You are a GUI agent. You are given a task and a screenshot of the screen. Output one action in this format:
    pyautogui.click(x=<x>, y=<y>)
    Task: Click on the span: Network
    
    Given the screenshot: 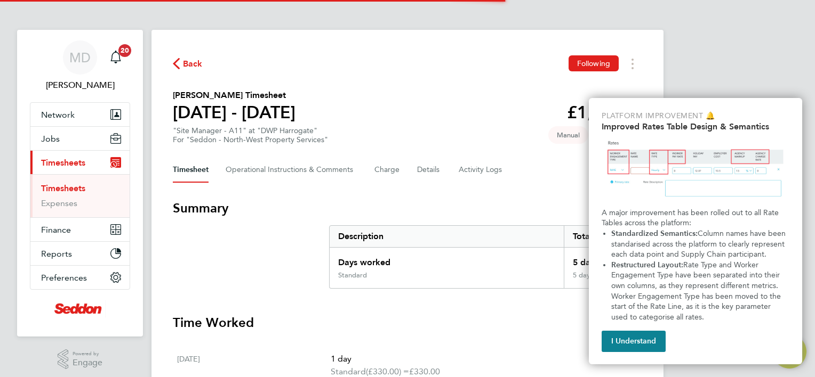 What is the action you would take?
    pyautogui.click(x=58, y=115)
    